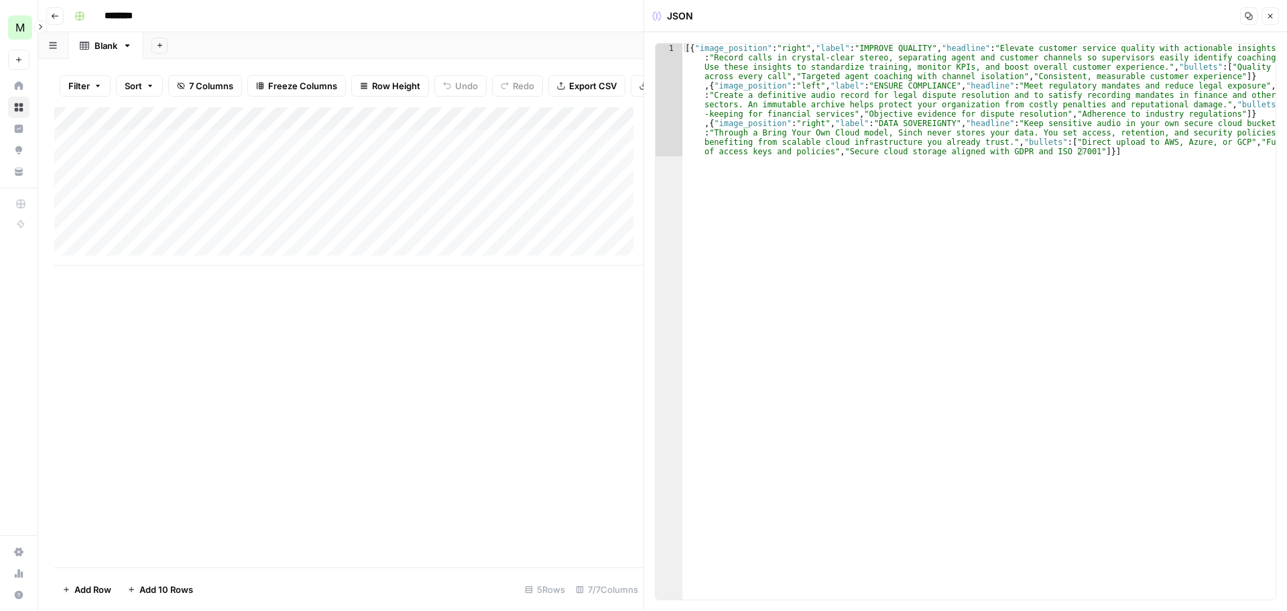  I want to click on button: Undo, so click(460, 86).